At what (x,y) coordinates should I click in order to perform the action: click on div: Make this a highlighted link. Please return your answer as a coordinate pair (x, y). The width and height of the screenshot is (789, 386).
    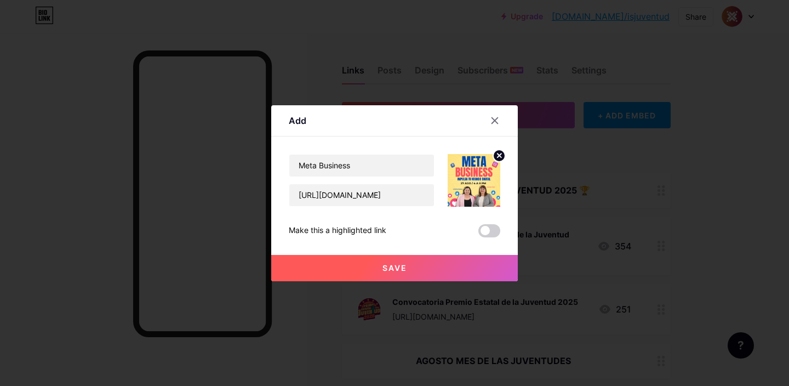
    Looking at the image, I should click on (338, 231).